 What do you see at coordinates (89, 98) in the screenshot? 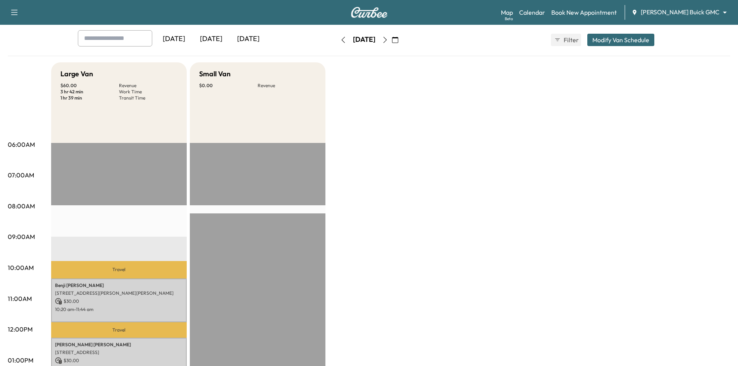
I see `p: 1 hr 39 min` at bounding box center [89, 98].